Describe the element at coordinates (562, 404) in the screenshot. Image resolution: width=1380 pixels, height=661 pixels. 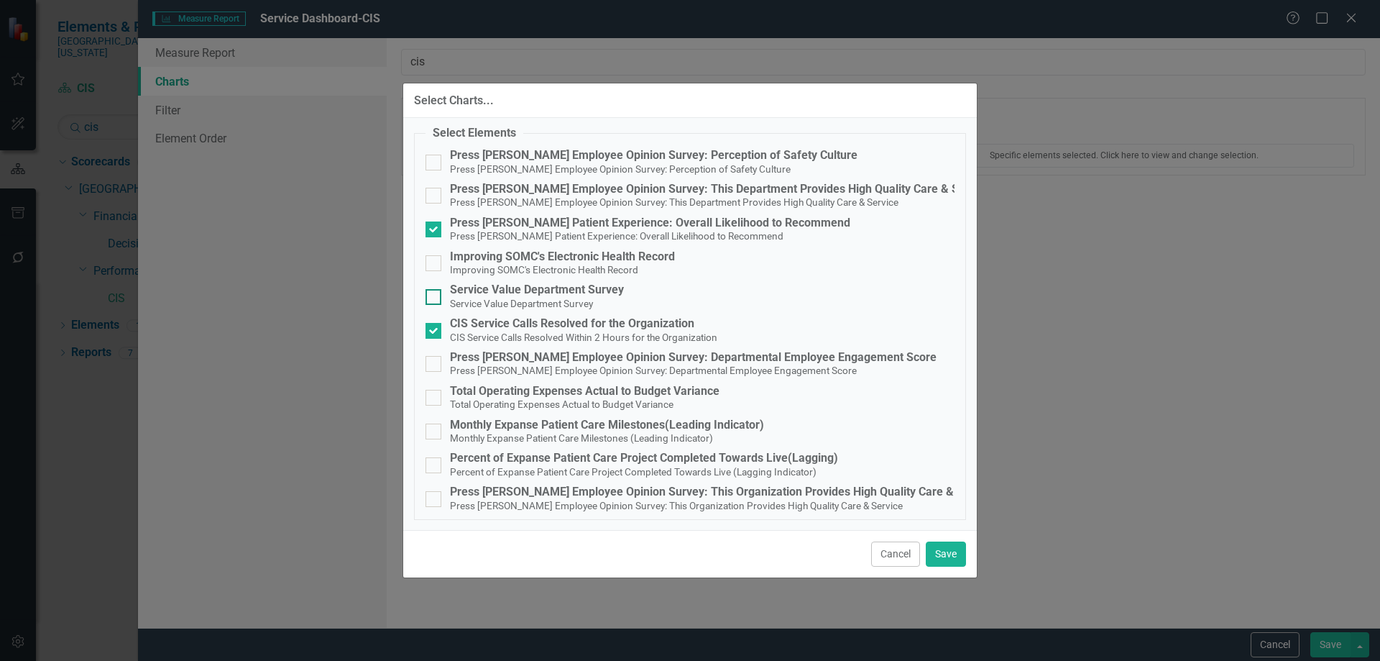
I see `small: Total Operating Expenses Actual to Budget Variance` at that location.